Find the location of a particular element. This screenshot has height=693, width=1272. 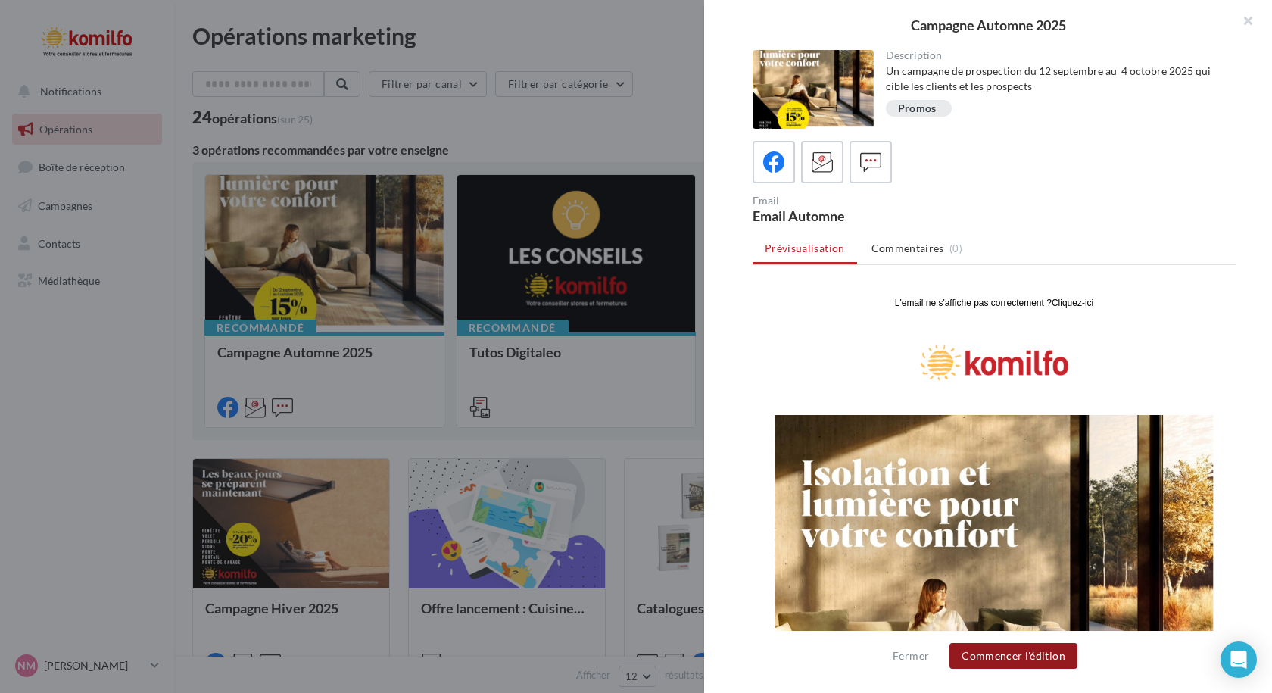

div: Email is located at coordinates (870, 201).